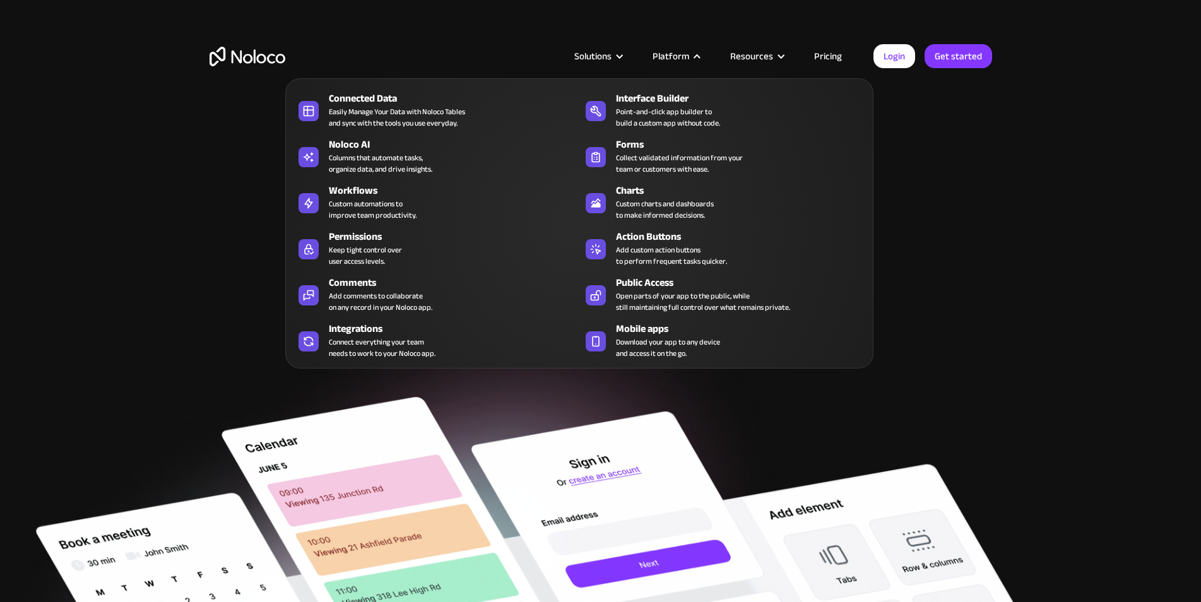  I want to click on a: IntegrationsConnect everything your teamneeds to work to your Noloco app., so click(436, 340).